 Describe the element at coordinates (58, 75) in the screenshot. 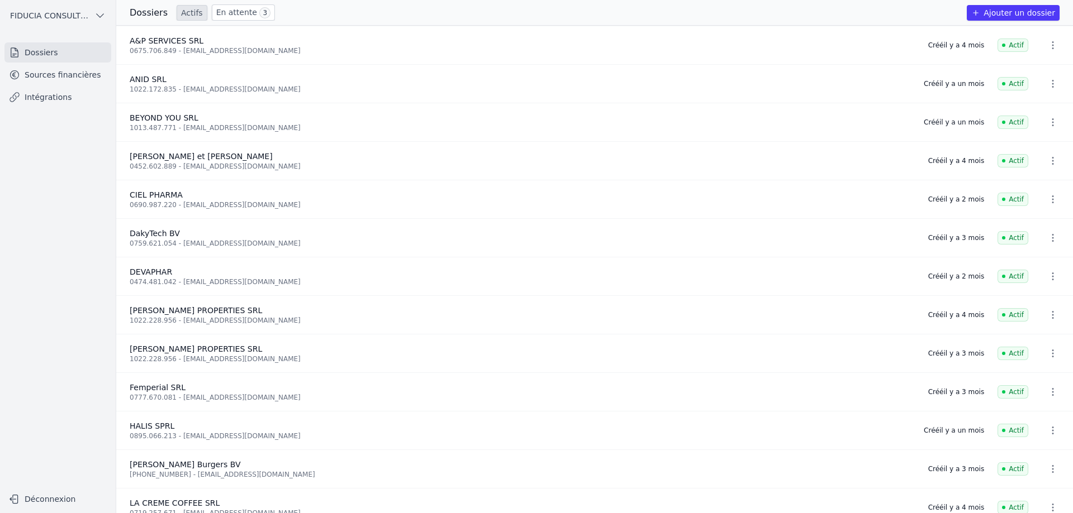

I see `a: Sources financières` at that location.